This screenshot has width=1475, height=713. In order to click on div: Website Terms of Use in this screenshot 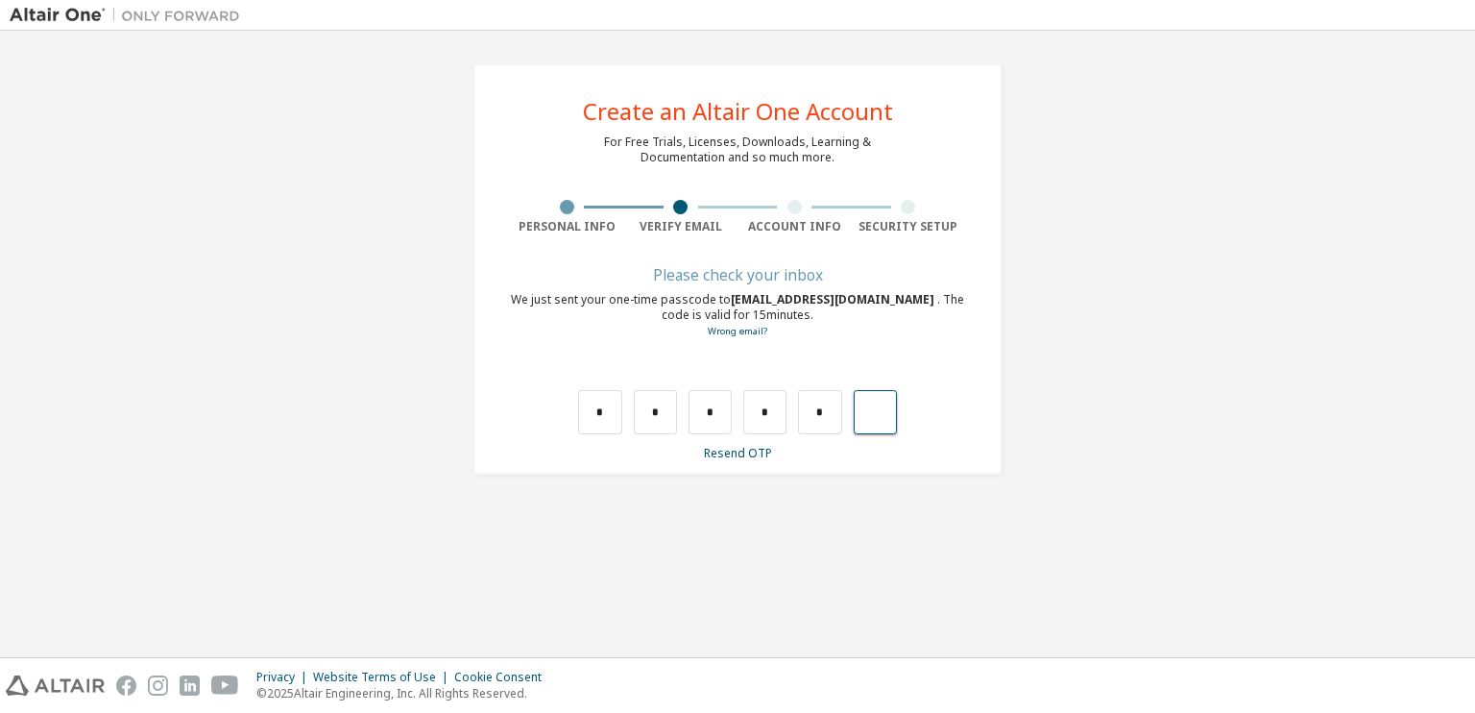, I will do `click(383, 677)`.